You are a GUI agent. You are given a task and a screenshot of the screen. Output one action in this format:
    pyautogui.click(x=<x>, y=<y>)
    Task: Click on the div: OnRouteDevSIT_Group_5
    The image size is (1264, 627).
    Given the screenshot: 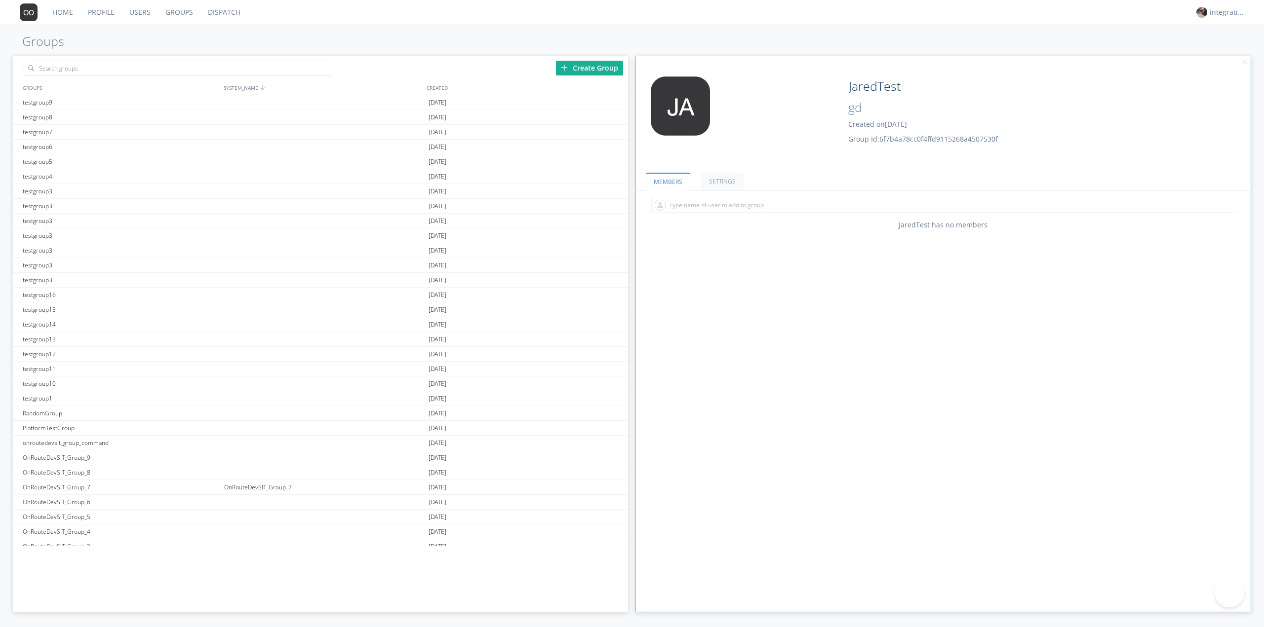 What is the action you would take?
    pyautogui.click(x=121, y=517)
    